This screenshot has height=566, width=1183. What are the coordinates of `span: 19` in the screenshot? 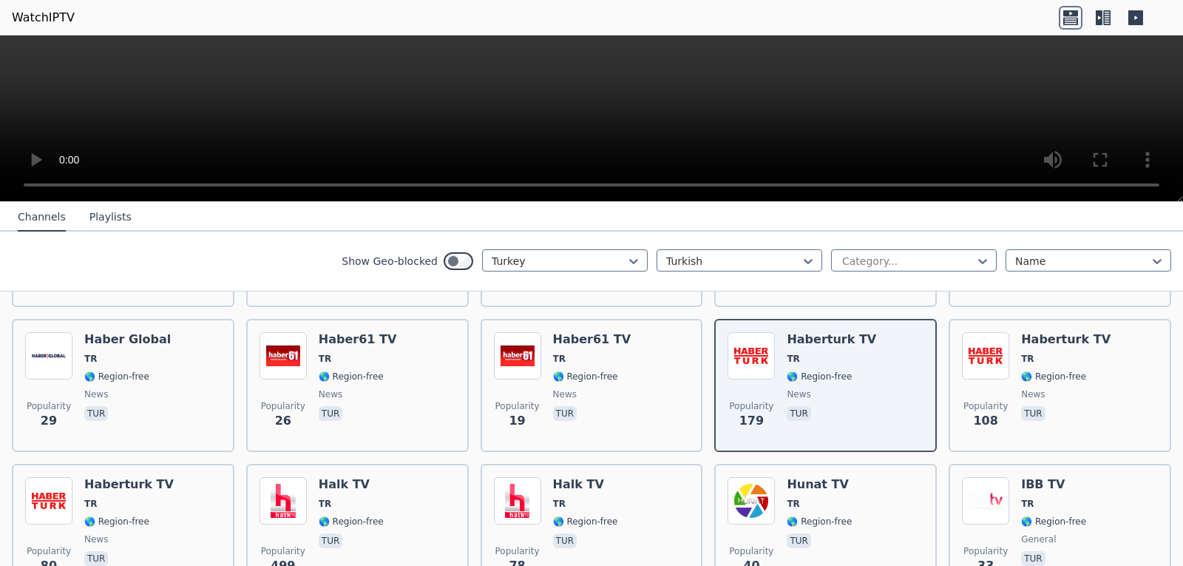 It's located at (517, 421).